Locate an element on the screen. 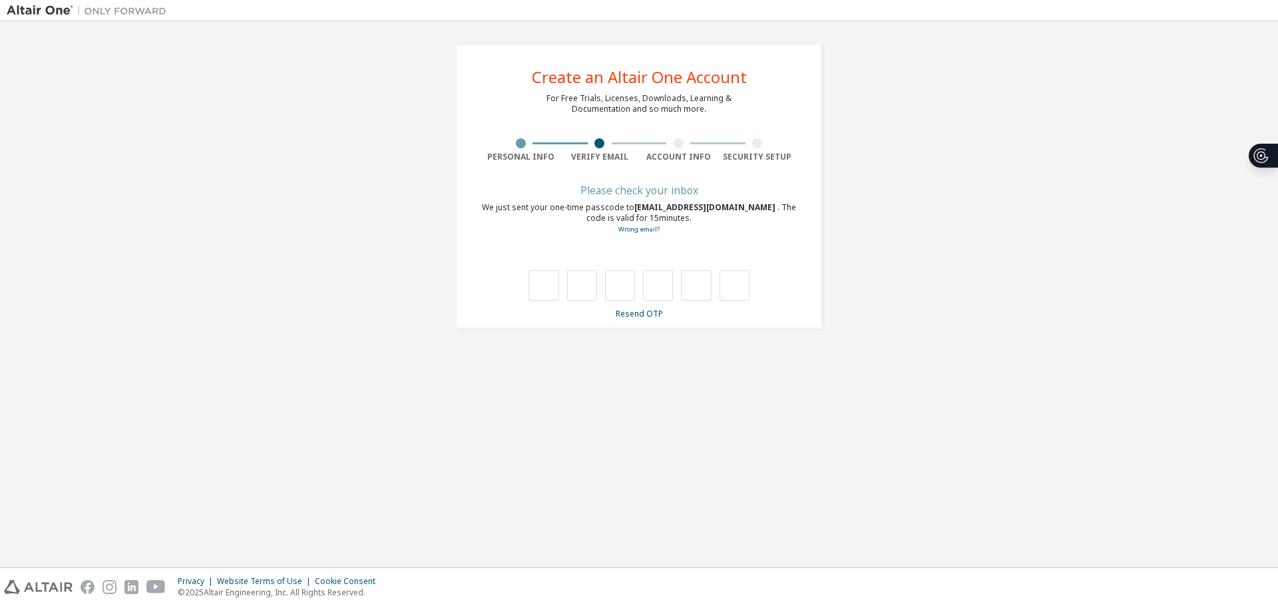 This screenshot has width=1278, height=606. img: youtube.svg is located at coordinates (156, 587).